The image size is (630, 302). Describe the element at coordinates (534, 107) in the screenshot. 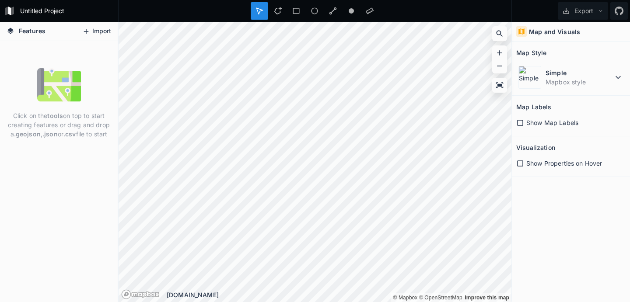

I see `h2: Map Labels` at that location.